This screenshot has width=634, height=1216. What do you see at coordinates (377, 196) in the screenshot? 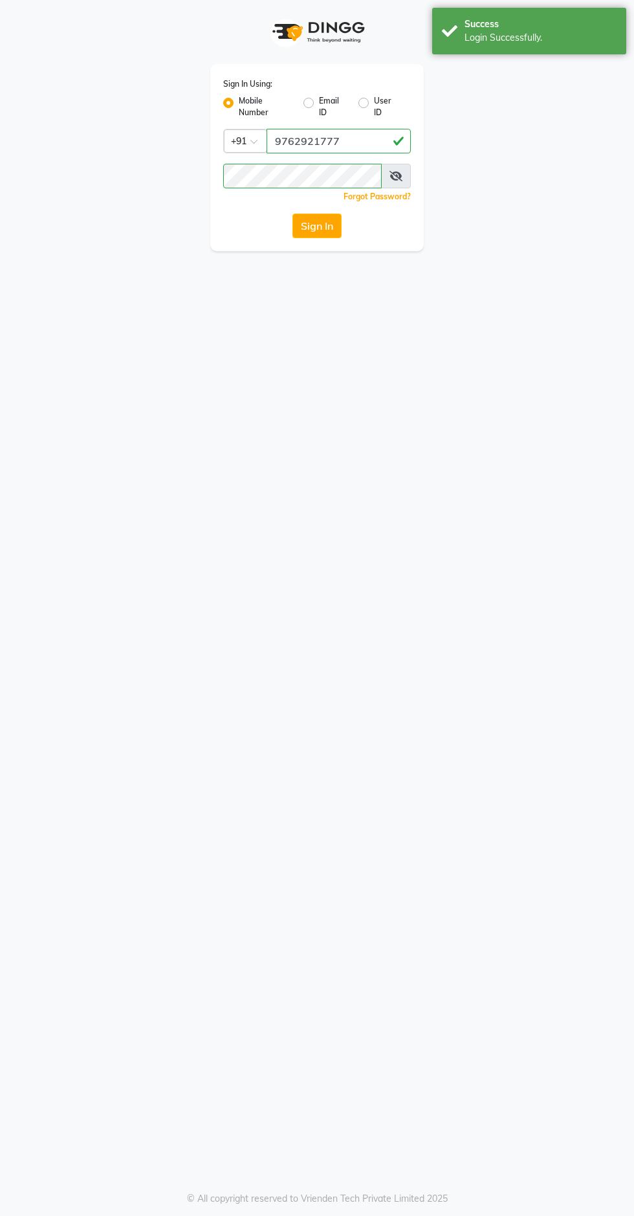
I see `a: Forgot Password?` at bounding box center [377, 196].